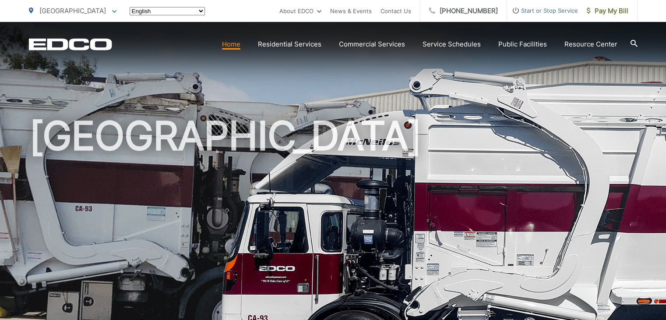  What do you see at coordinates (522, 44) in the screenshot?
I see `a: Public Facilities` at bounding box center [522, 44].